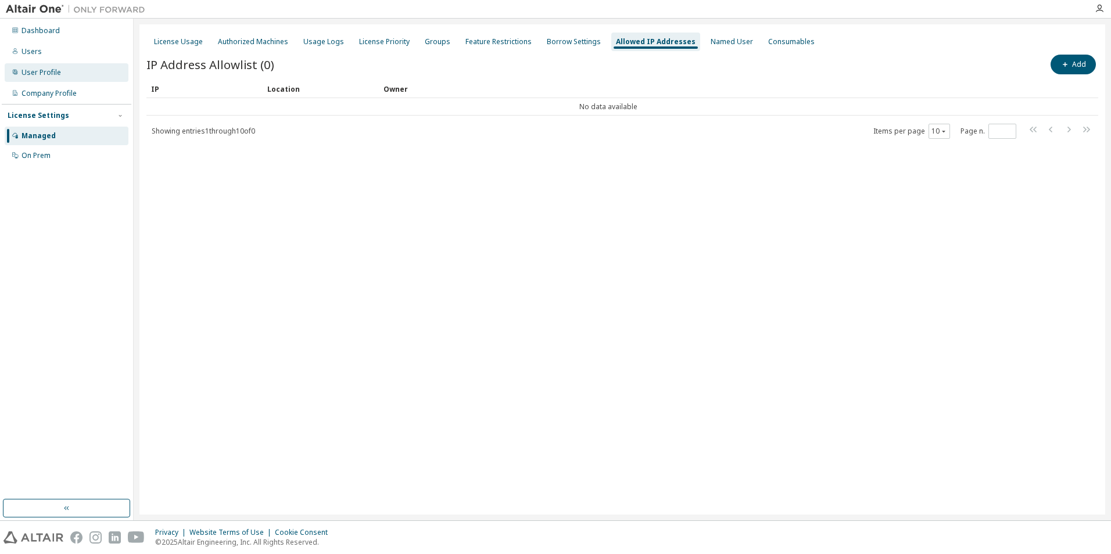 The width and height of the screenshot is (1111, 554). I want to click on span: Page n., so click(988, 131).